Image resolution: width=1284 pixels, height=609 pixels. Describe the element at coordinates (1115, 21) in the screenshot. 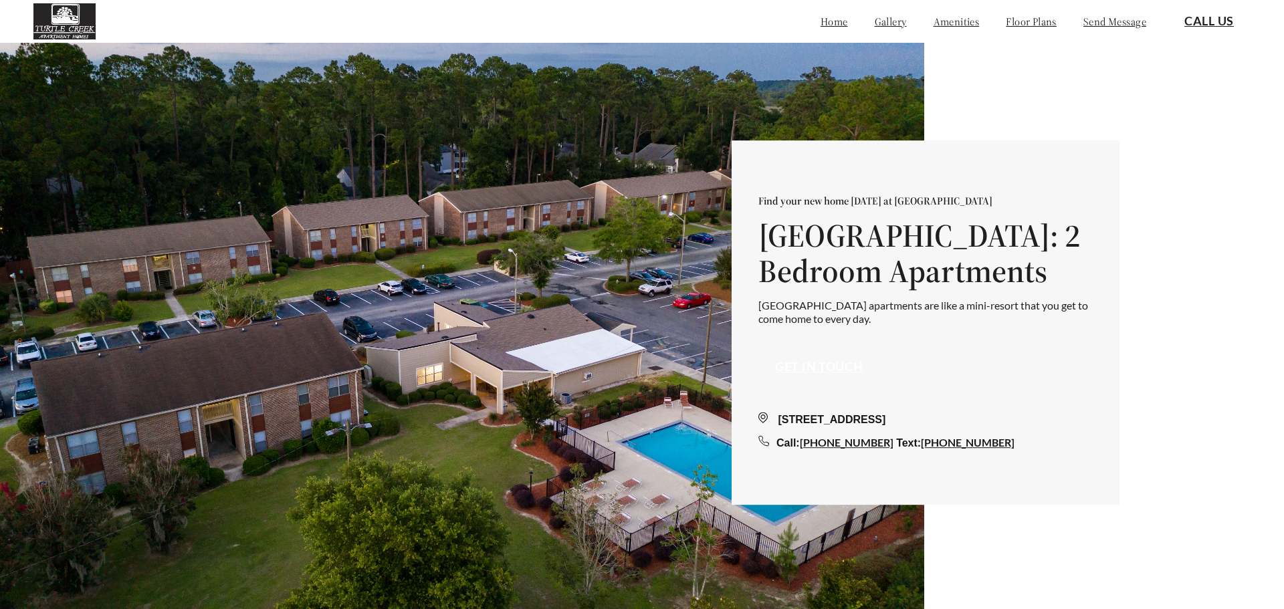

I see `a: send message` at that location.